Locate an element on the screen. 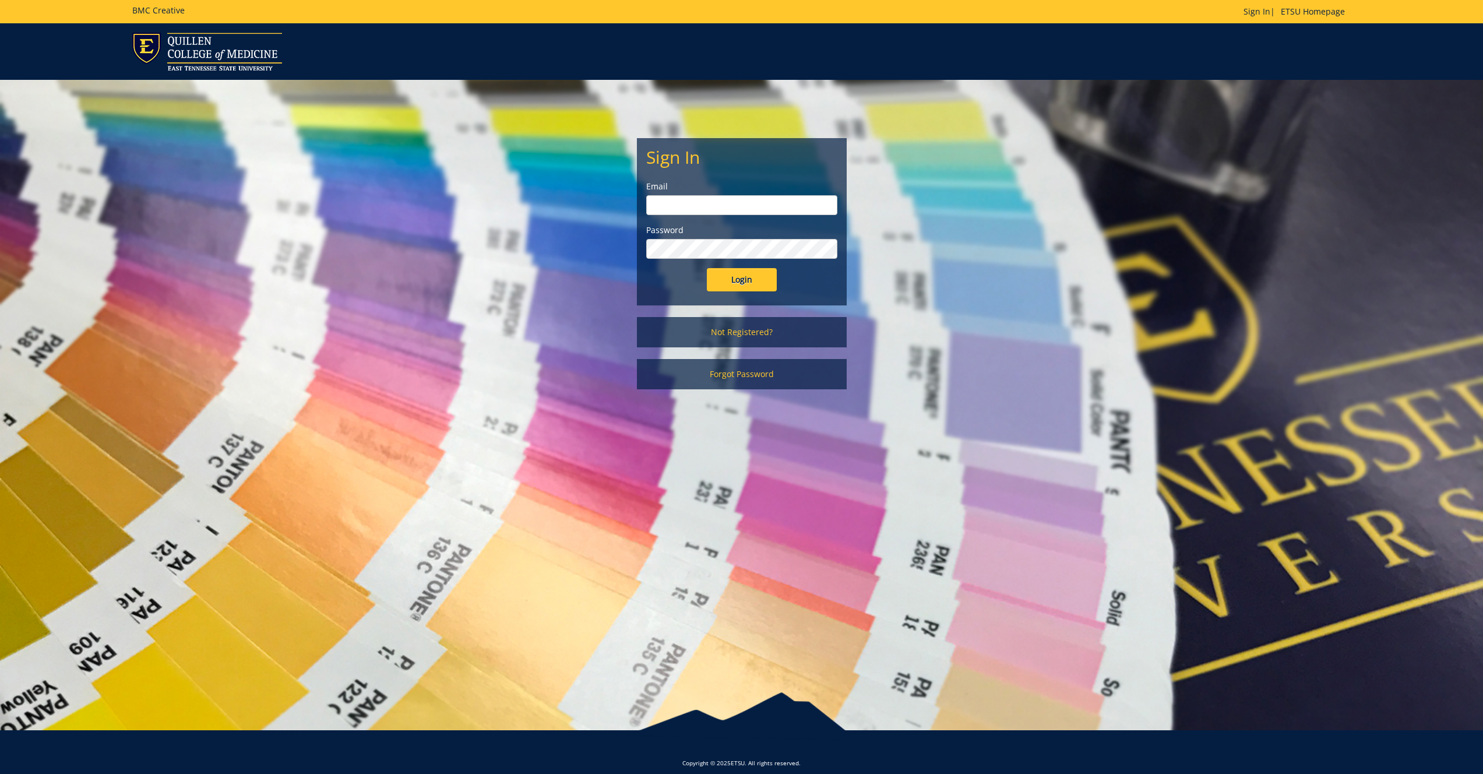 This screenshot has height=774, width=1483. a: Not Registered? is located at coordinates (742, 332).